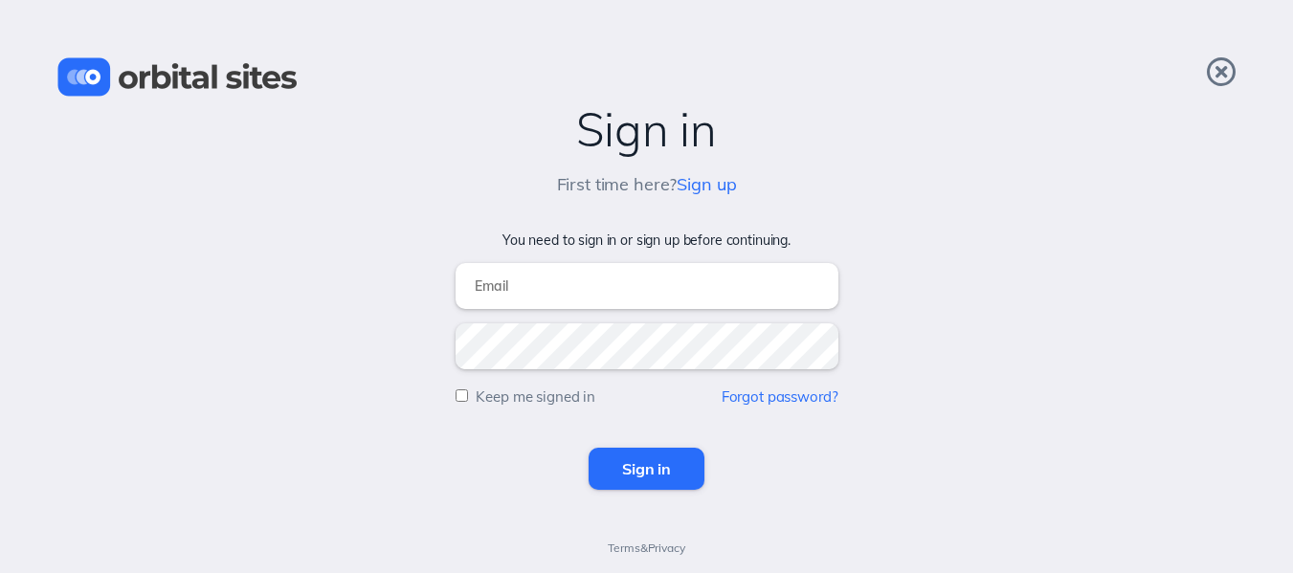 This screenshot has width=1293, height=573. Describe the element at coordinates (647, 185) in the screenshot. I see `h5: First time here?` at that location.